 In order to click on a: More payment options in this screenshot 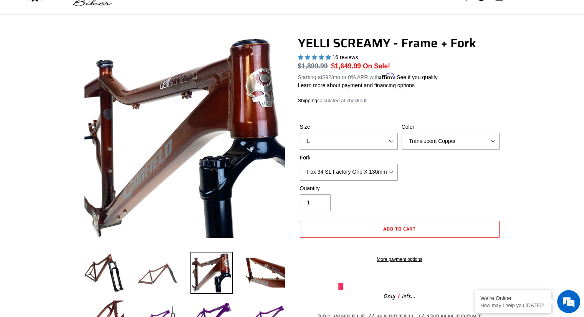, I will do `click(400, 259)`.